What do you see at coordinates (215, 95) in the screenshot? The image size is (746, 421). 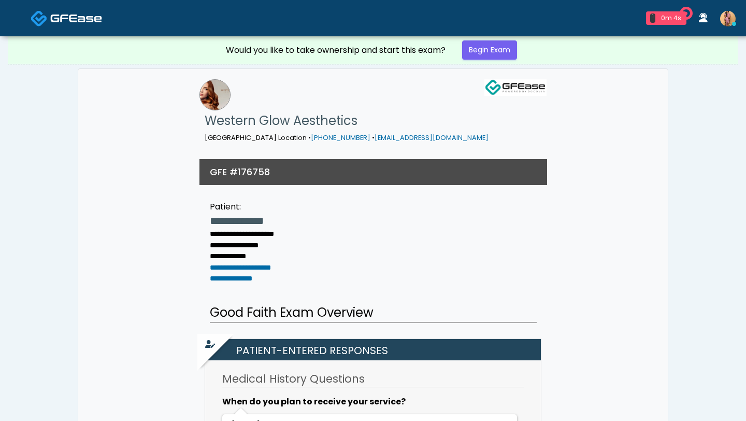 I see `img: Western Glow Aesthetics` at bounding box center [215, 95].